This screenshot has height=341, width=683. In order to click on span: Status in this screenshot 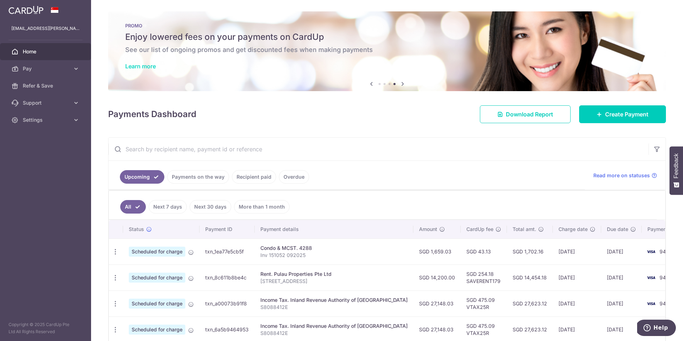, I will do `click(136, 229)`.